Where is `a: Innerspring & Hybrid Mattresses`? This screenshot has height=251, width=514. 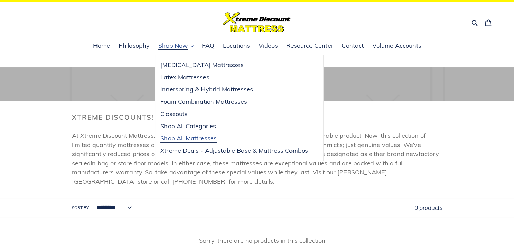
a: Innerspring & Hybrid Mattresses is located at coordinates (234, 89).